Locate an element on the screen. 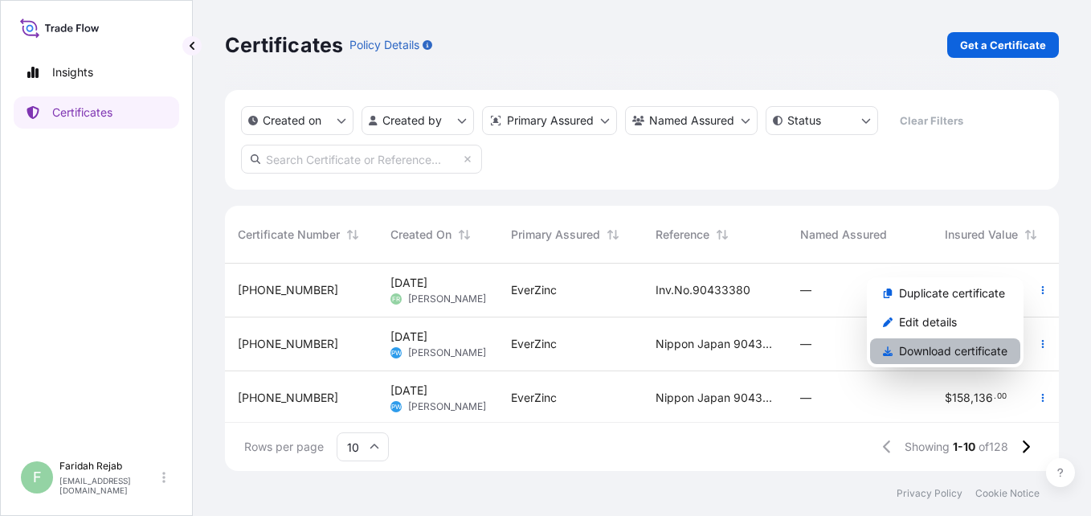 This screenshot has width=1091, height=516. p: Edit details is located at coordinates (928, 322).